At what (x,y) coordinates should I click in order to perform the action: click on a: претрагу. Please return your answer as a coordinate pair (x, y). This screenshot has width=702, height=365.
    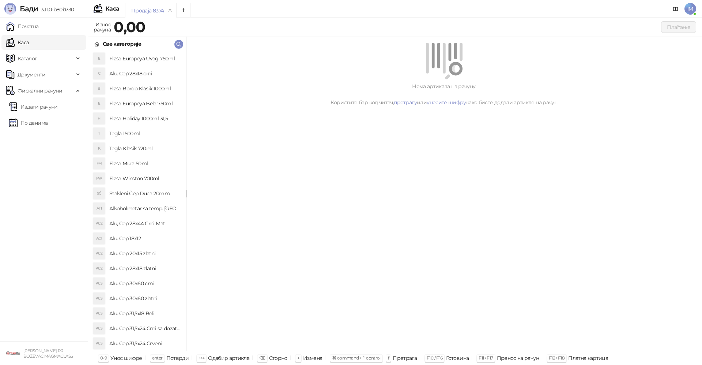
    Looking at the image, I should click on (405, 102).